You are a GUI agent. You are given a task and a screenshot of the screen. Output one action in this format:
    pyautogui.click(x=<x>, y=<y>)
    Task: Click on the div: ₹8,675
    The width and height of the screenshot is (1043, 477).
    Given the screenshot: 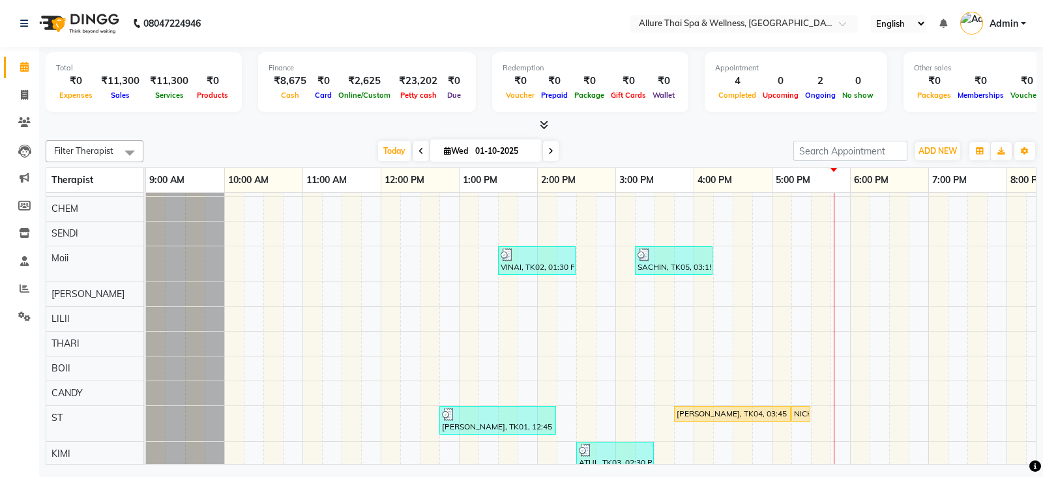 What is the action you would take?
    pyautogui.click(x=290, y=81)
    